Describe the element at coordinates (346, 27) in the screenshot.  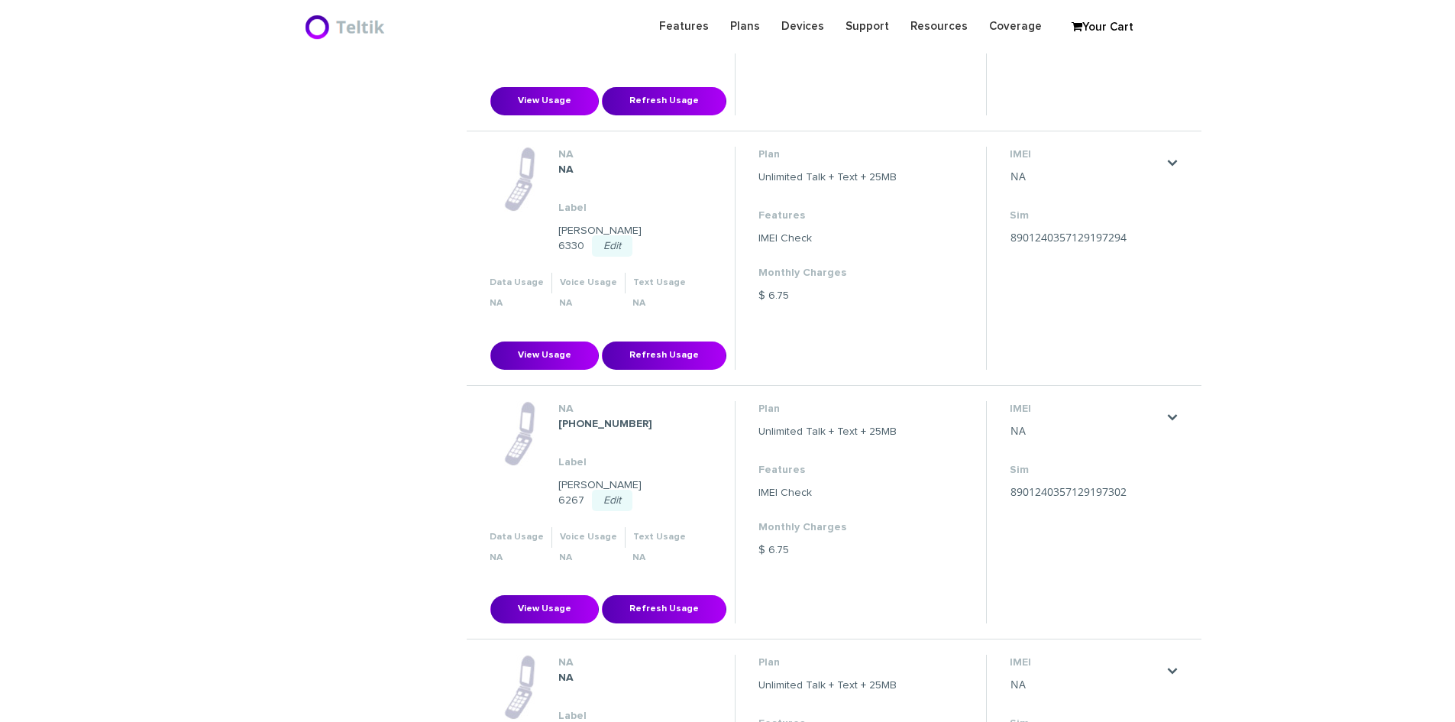
I see `img: BriteX` at that location.